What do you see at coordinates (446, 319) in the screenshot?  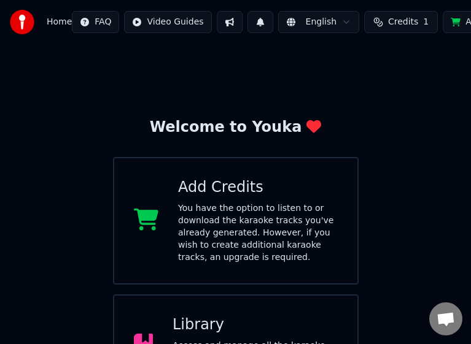 I see `div: Open chat` at bounding box center [446, 319].